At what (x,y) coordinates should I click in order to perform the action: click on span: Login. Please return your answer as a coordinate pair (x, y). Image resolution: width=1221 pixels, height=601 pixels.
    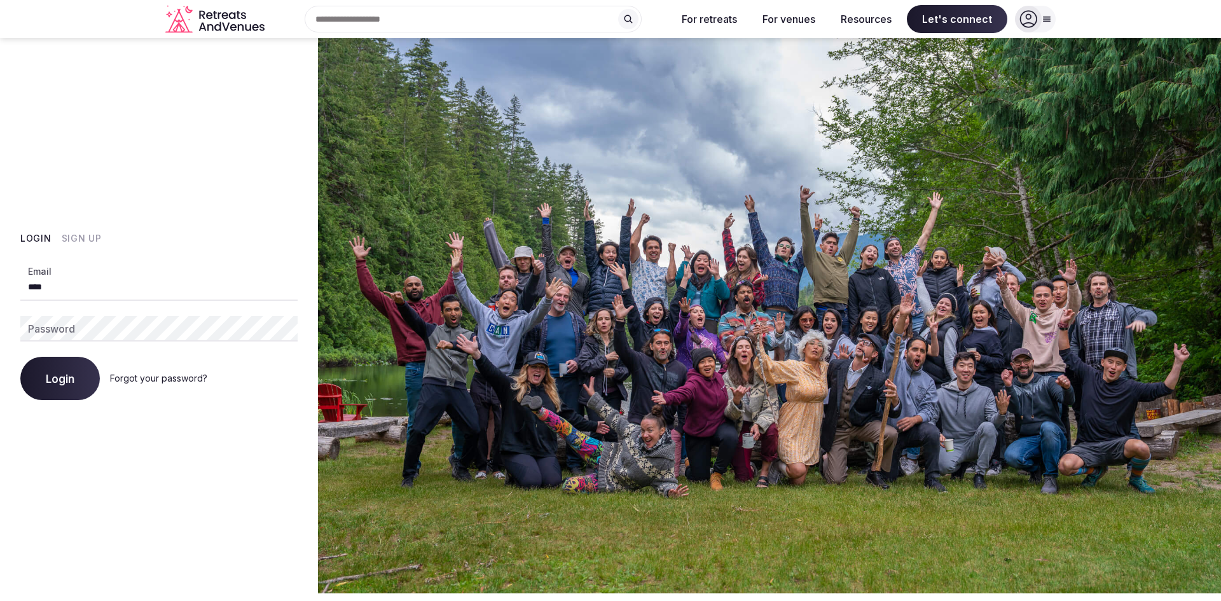
    Looking at the image, I should click on (60, 378).